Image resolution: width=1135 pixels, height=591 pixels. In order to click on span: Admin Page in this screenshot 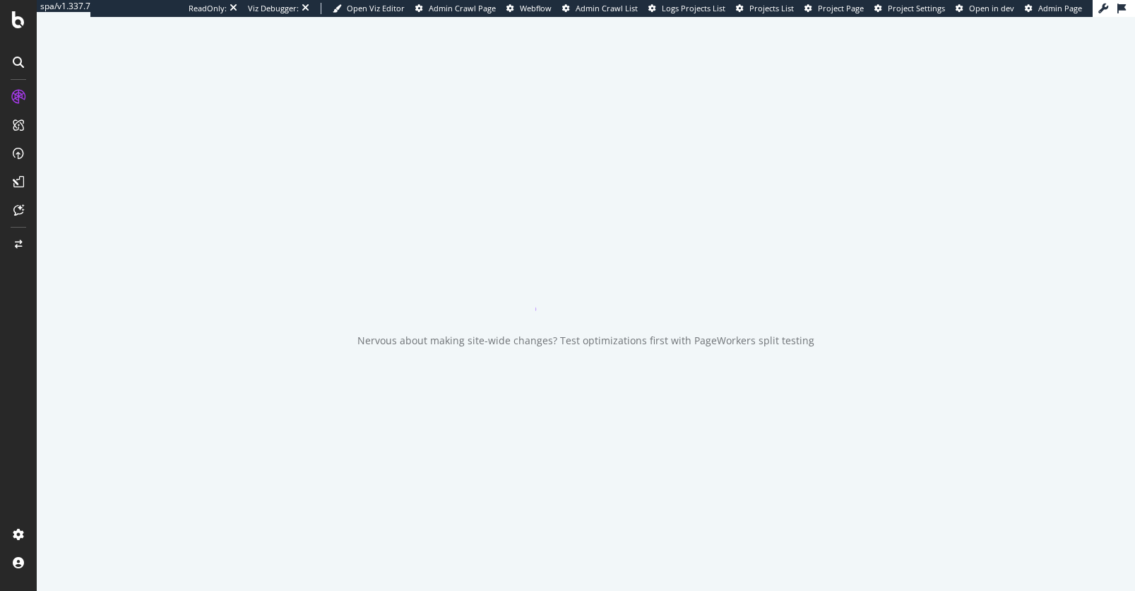, I will do `click(1060, 8)`.